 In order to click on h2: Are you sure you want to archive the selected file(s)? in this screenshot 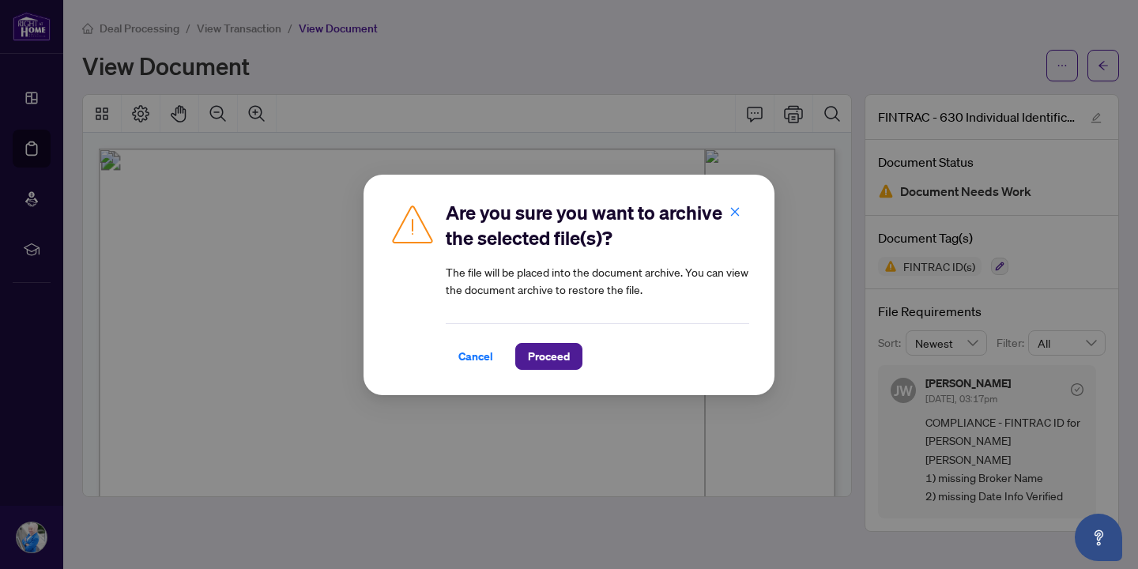, I will do `click(597, 225)`.